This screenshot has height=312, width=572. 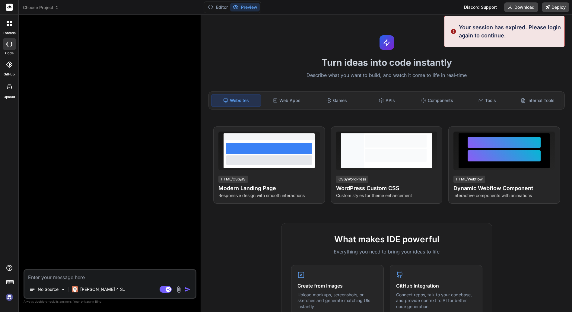 What do you see at coordinates (386, 62) in the screenshot?
I see `h1: Turn ideas into code instantly` at bounding box center [386, 62].